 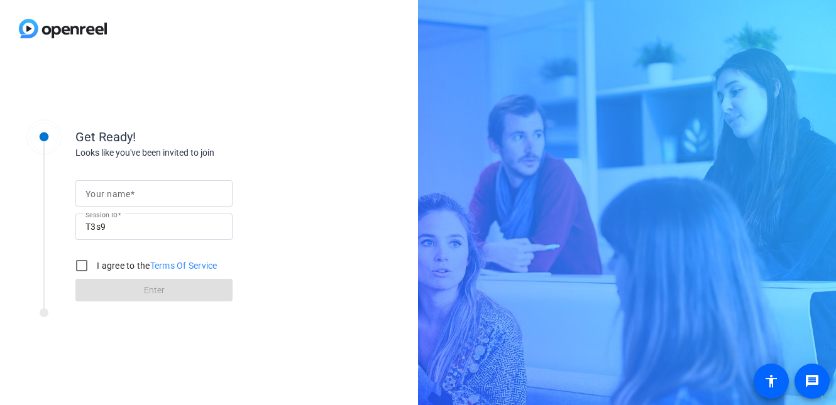 I want to click on div: Looks like you've been invited to join, so click(x=201, y=153).